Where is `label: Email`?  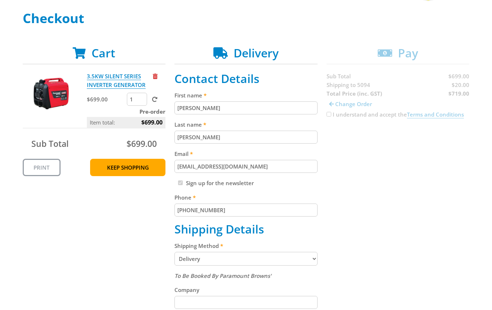 label: Email is located at coordinates (246, 154).